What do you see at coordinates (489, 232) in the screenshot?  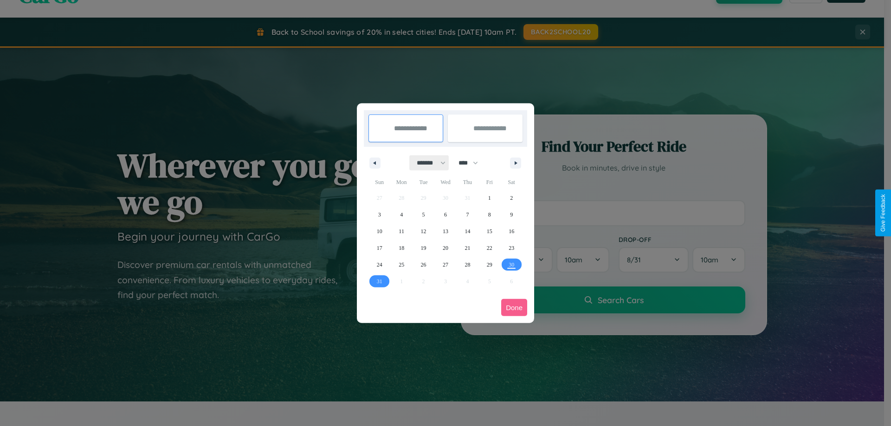 I see `button: 15` at bounding box center [489, 232].